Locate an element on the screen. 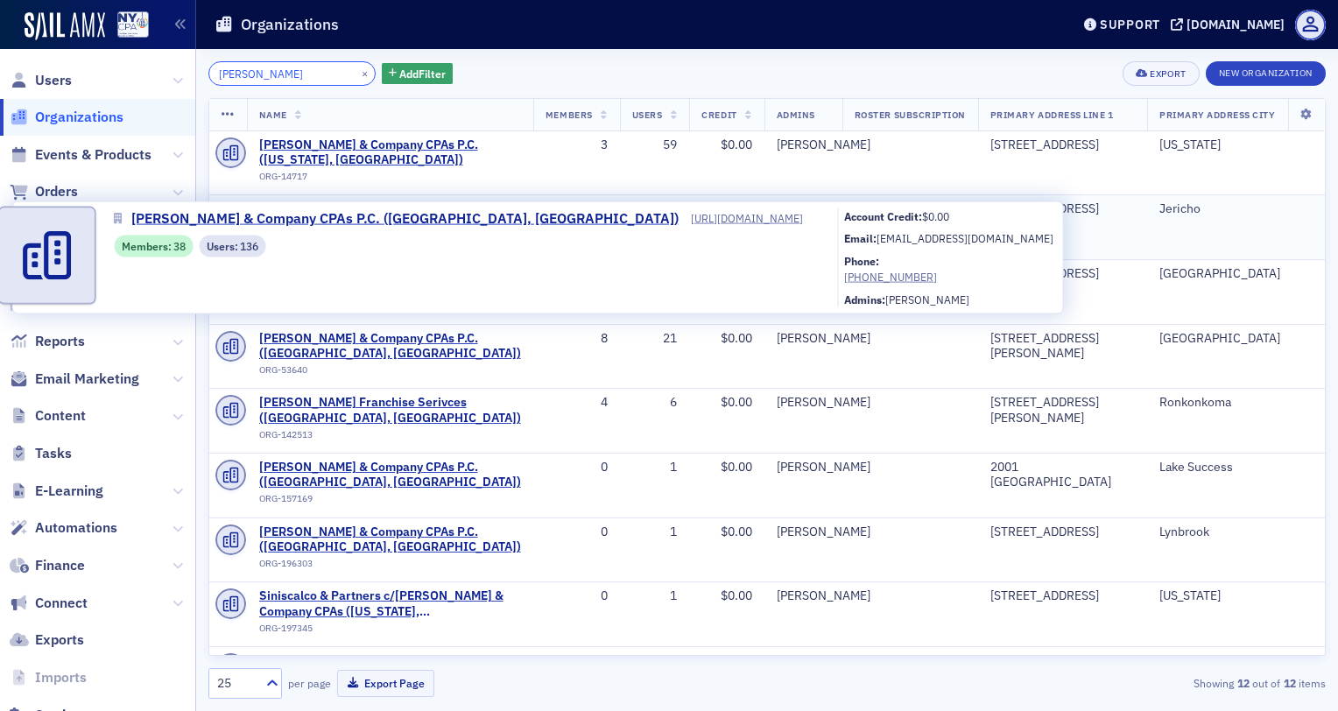  a: Connect is located at coordinates (48, 603).